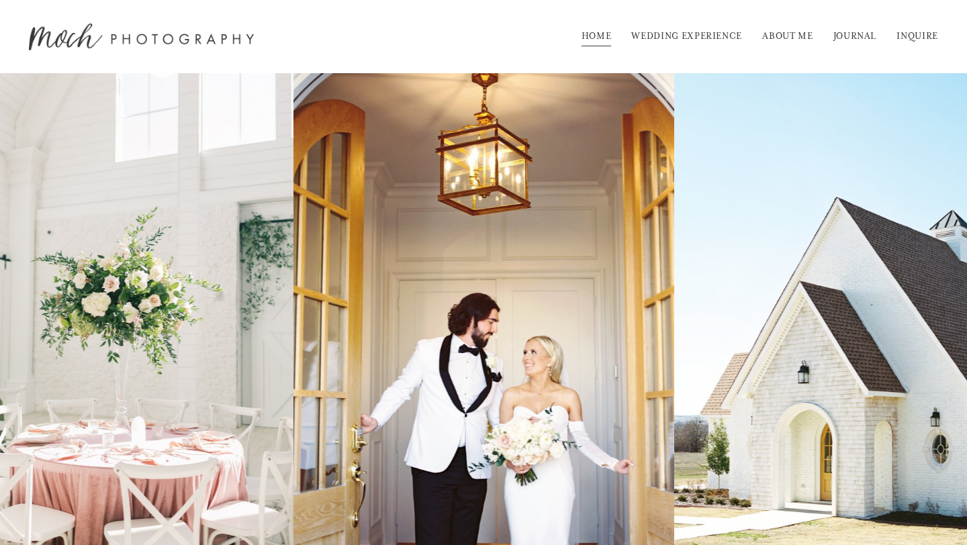  Describe the element at coordinates (787, 37) in the screenshot. I see `a: ABOUT ME` at that location.